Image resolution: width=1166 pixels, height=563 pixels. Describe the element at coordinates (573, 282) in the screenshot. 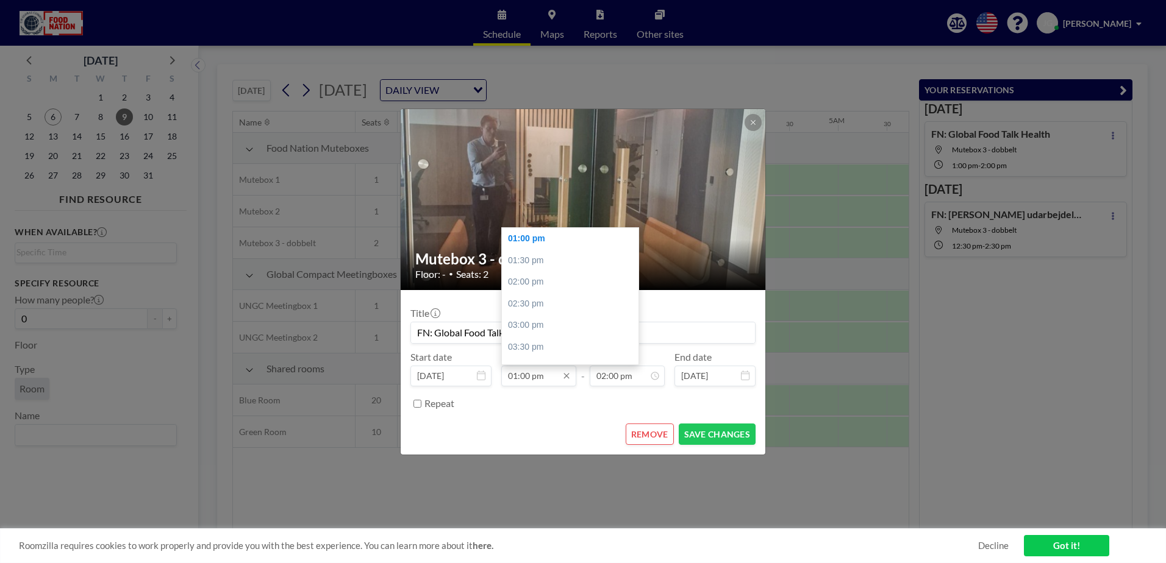

I see `div: 02:00 pm` at that location.